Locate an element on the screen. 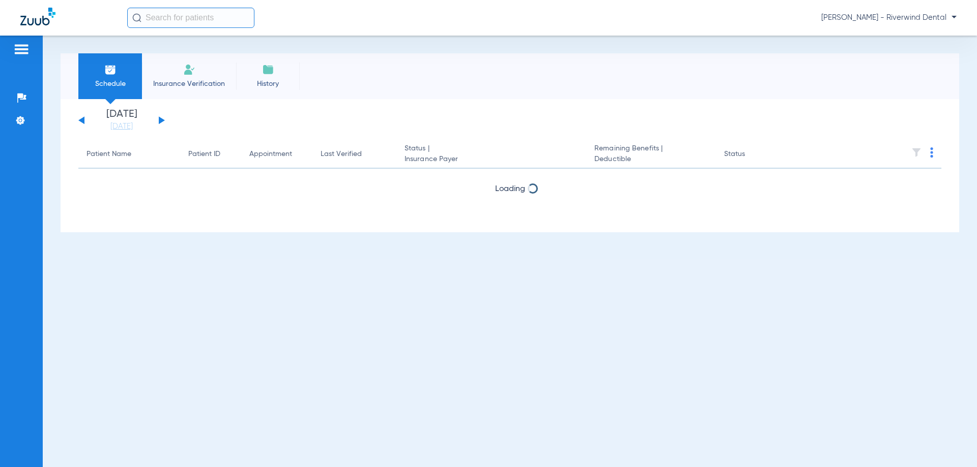  img: hamburger-icon is located at coordinates (21, 49).